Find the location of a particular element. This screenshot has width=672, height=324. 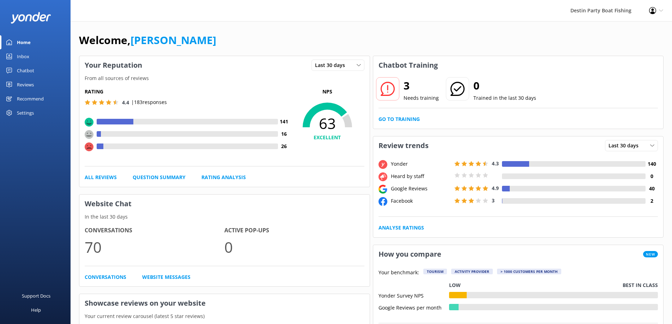

p: NPS is located at coordinates (327, 92).